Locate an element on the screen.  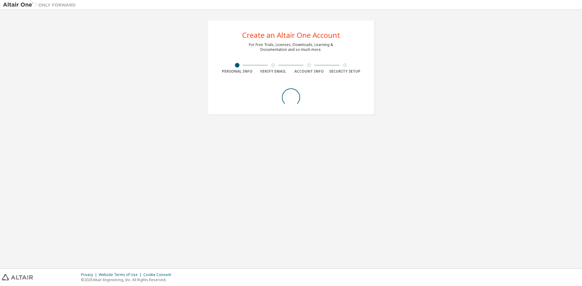
div: Personal Info is located at coordinates (237, 72).